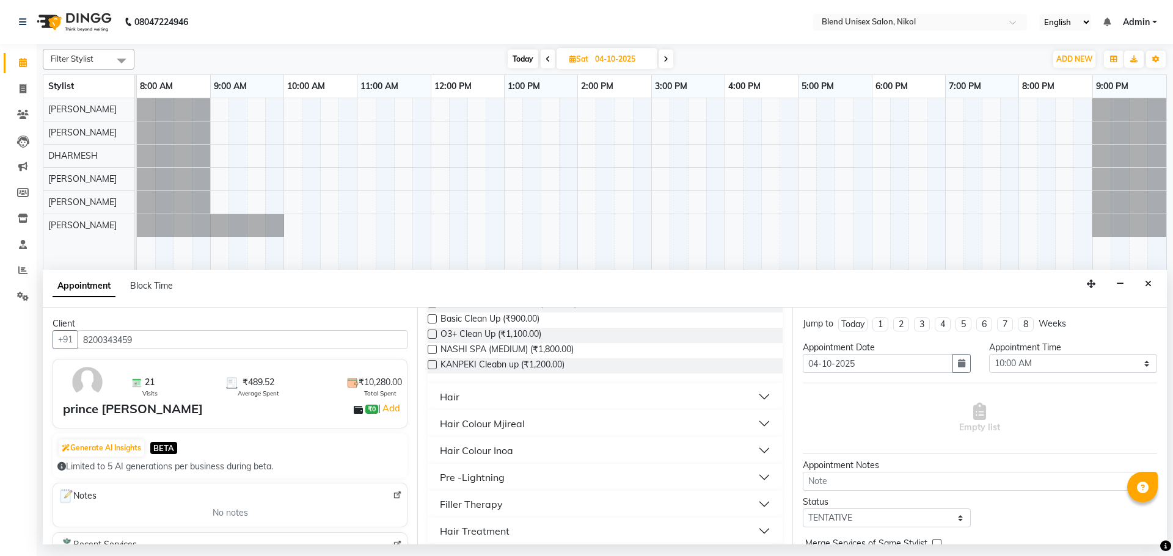 Image resolution: width=1173 pixels, height=556 pixels. Describe the element at coordinates (578, 59) in the screenshot. I see `span: Sat` at that location.